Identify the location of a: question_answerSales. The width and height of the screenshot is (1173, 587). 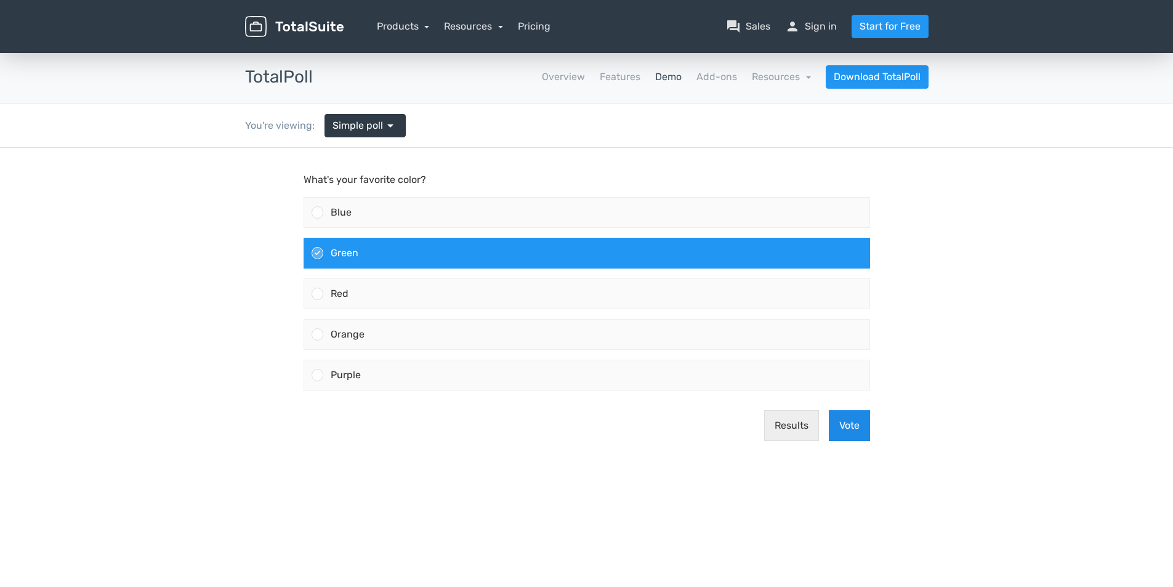
(748, 26).